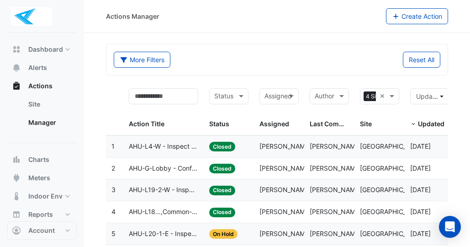  What do you see at coordinates (16, 49) in the screenshot?
I see `app-icon: Dashboard` at bounding box center [16, 49].